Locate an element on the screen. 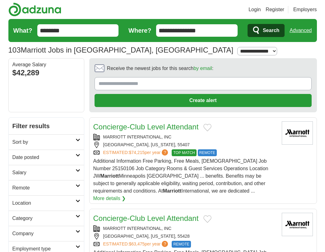 This screenshot has height=252, width=325. a: Date posted is located at coordinates (46, 157).